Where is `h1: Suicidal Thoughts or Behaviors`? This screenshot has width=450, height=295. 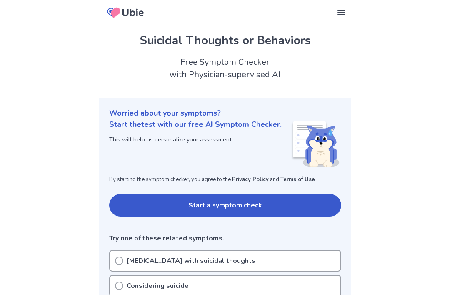
h1: Suicidal Thoughts or Behaviors is located at coordinates (225, 40).